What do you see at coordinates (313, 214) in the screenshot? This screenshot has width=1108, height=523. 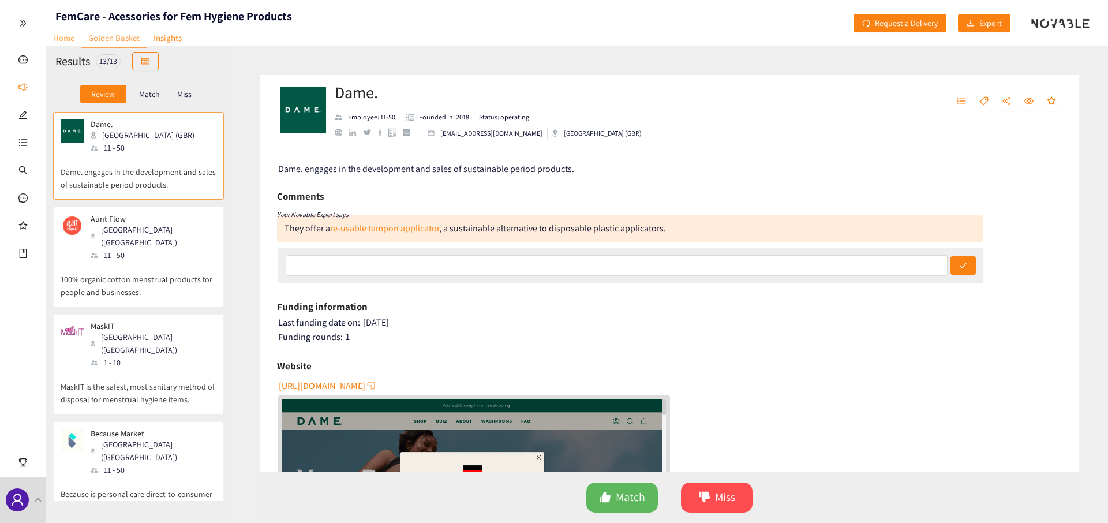 I see `i: Your Novable Expert says` at bounding box center [313, 214].